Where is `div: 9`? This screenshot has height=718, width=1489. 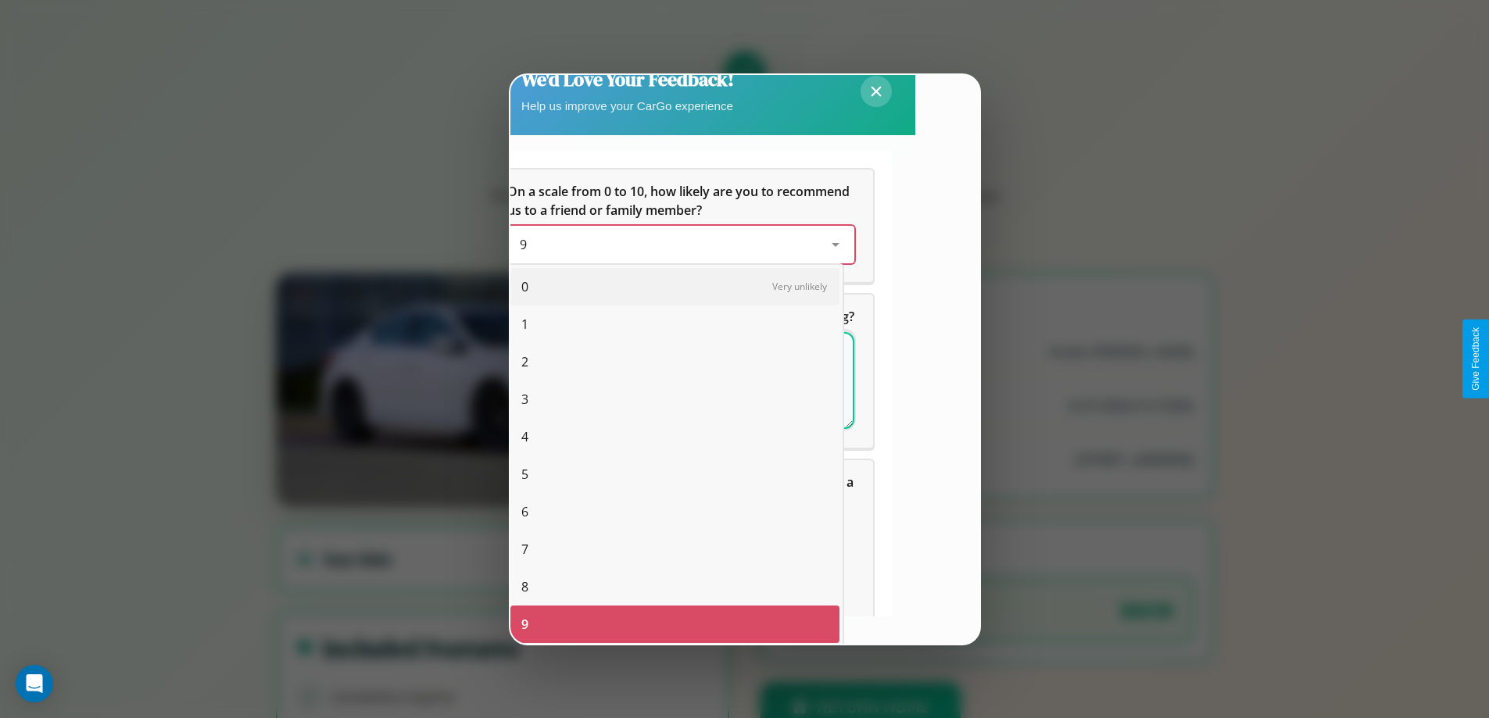
div: 9 is located at coordinates (675, 625).